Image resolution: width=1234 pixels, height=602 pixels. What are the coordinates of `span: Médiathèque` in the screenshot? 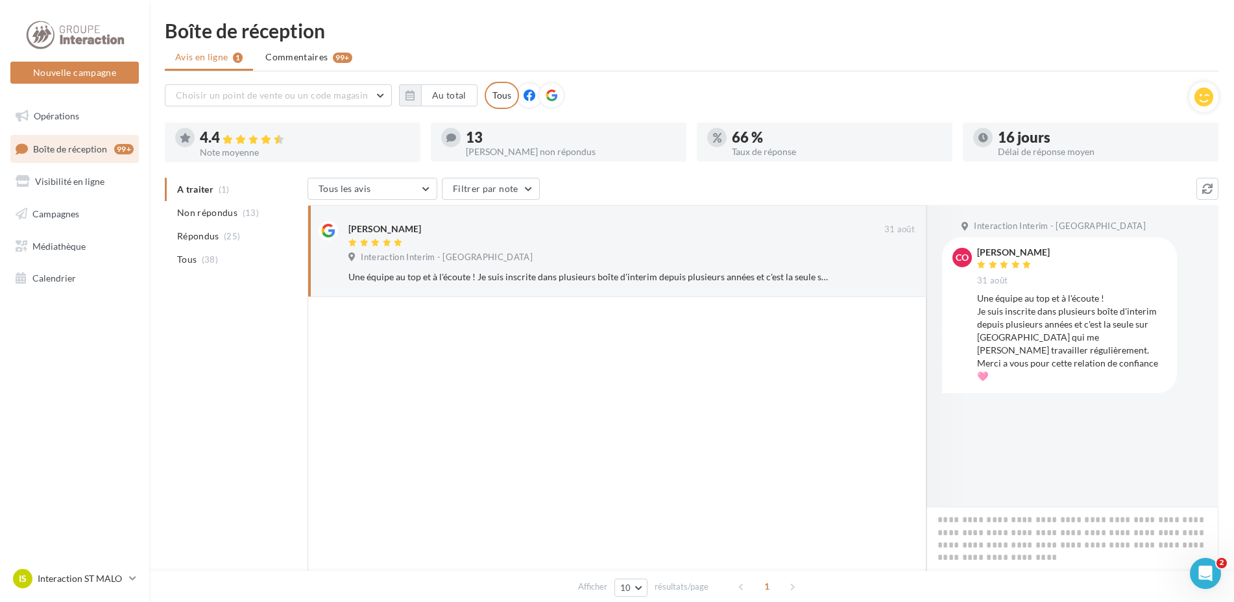 It's located at (59, 245).